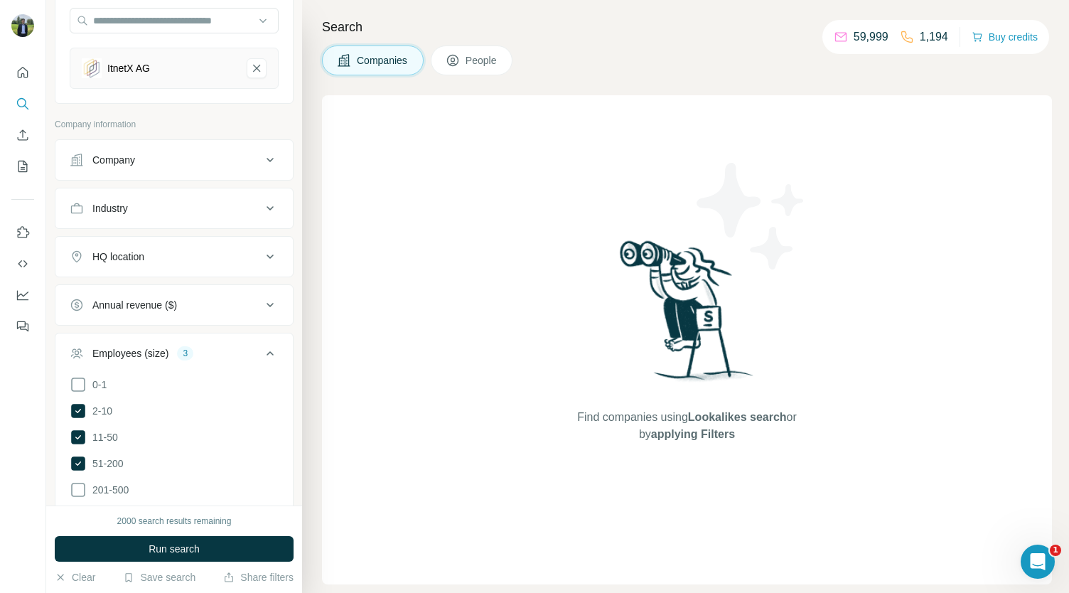  Describe the element at coordinates (105, 463) in the screenshot. I see `span: 51-200` at that location.